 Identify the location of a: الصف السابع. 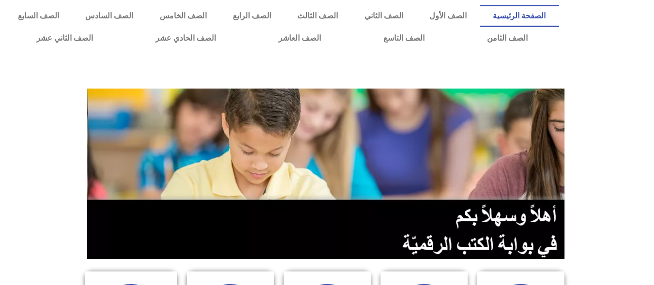
(38, 16).